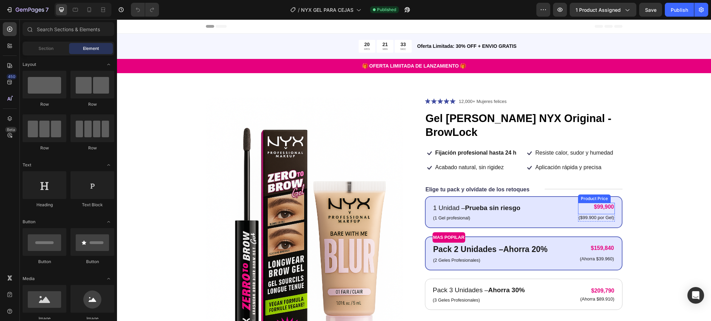 This screenshot has height=321, width=711. Describe the element at coordinates (362, 271) in the screenshot. I see `p: Pack 3 Unidades –` at that location.